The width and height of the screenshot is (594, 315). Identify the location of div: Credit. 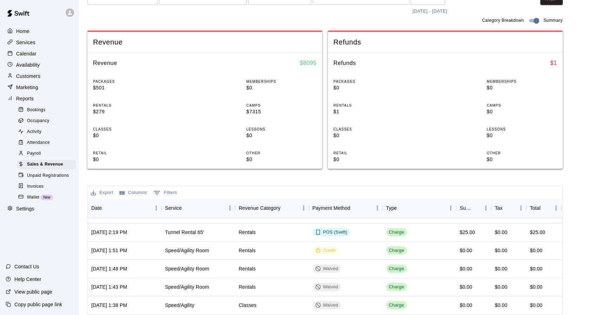
(326, 251).